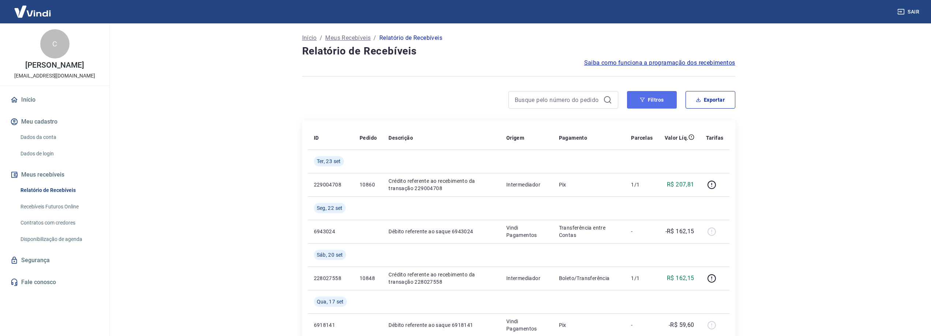 This screenshot has height=336, width=931. What do you see at coordinates (309, 38) in the screenshot?
I see `p: Início` at bounding box center [309, 38].